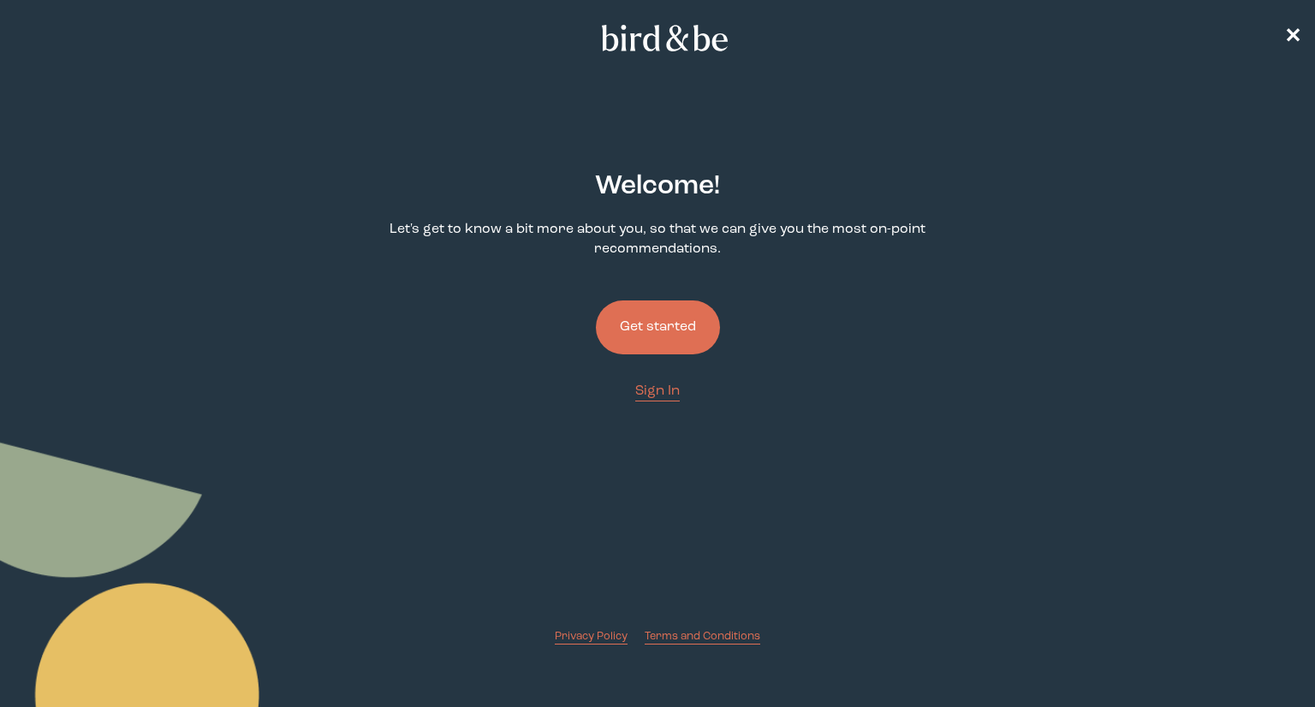 The height and width of the screenshot is (707, 1315). I want to click on span: Terms and Conditions, so click(702, 636).